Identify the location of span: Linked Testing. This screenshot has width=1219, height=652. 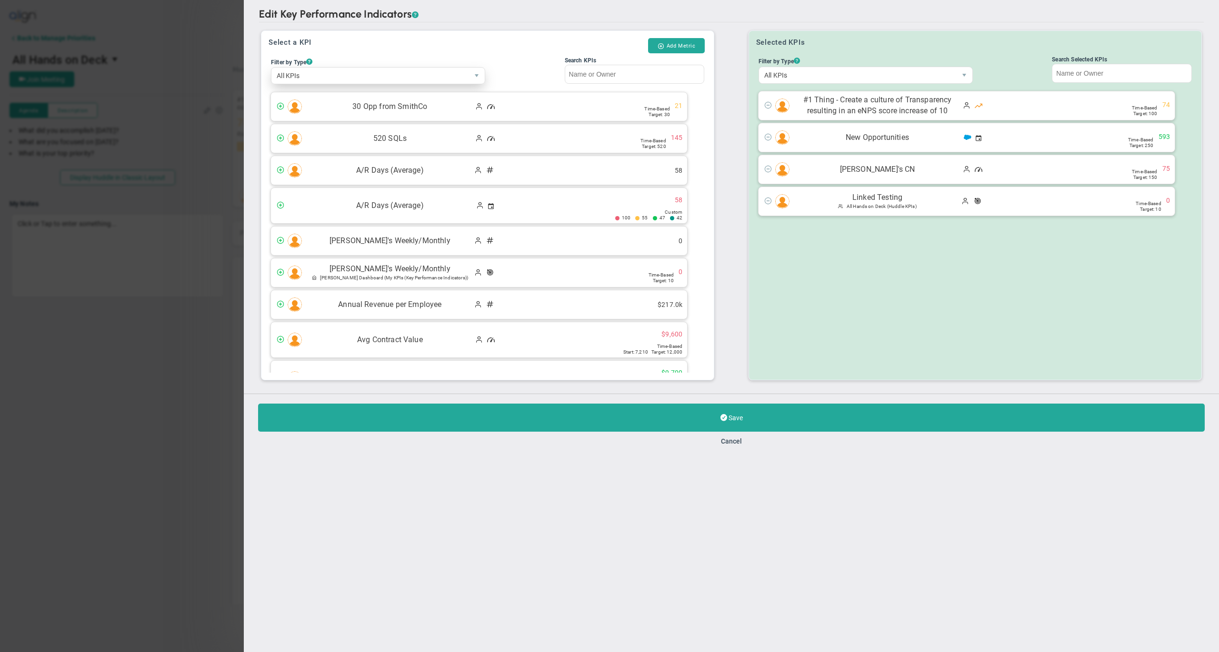
(877, 198).